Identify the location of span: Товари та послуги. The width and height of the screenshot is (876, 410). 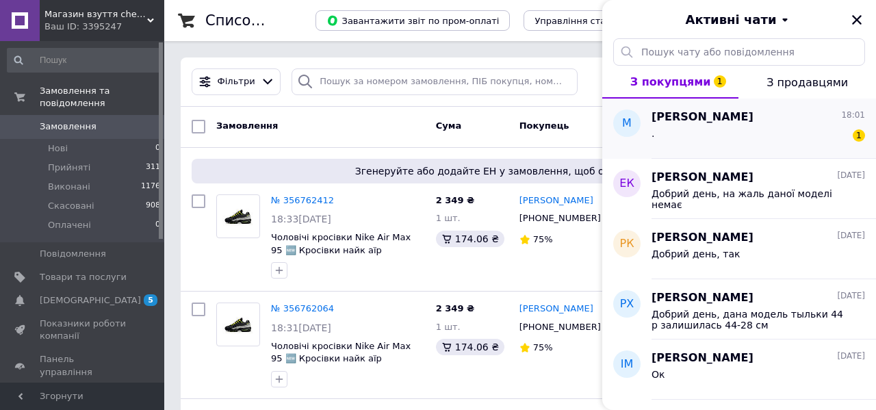
(83, 277).